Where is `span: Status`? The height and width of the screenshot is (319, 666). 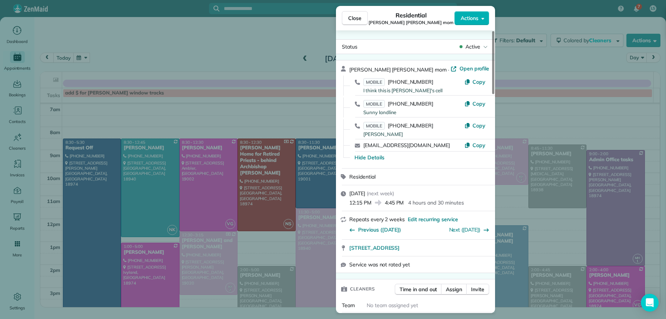 span: Status is located at coordinates (350, 47).